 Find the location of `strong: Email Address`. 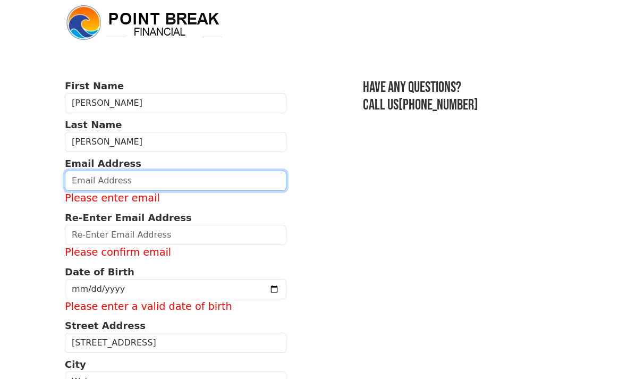

strong: Email Address is located at coordinates (103, 163).